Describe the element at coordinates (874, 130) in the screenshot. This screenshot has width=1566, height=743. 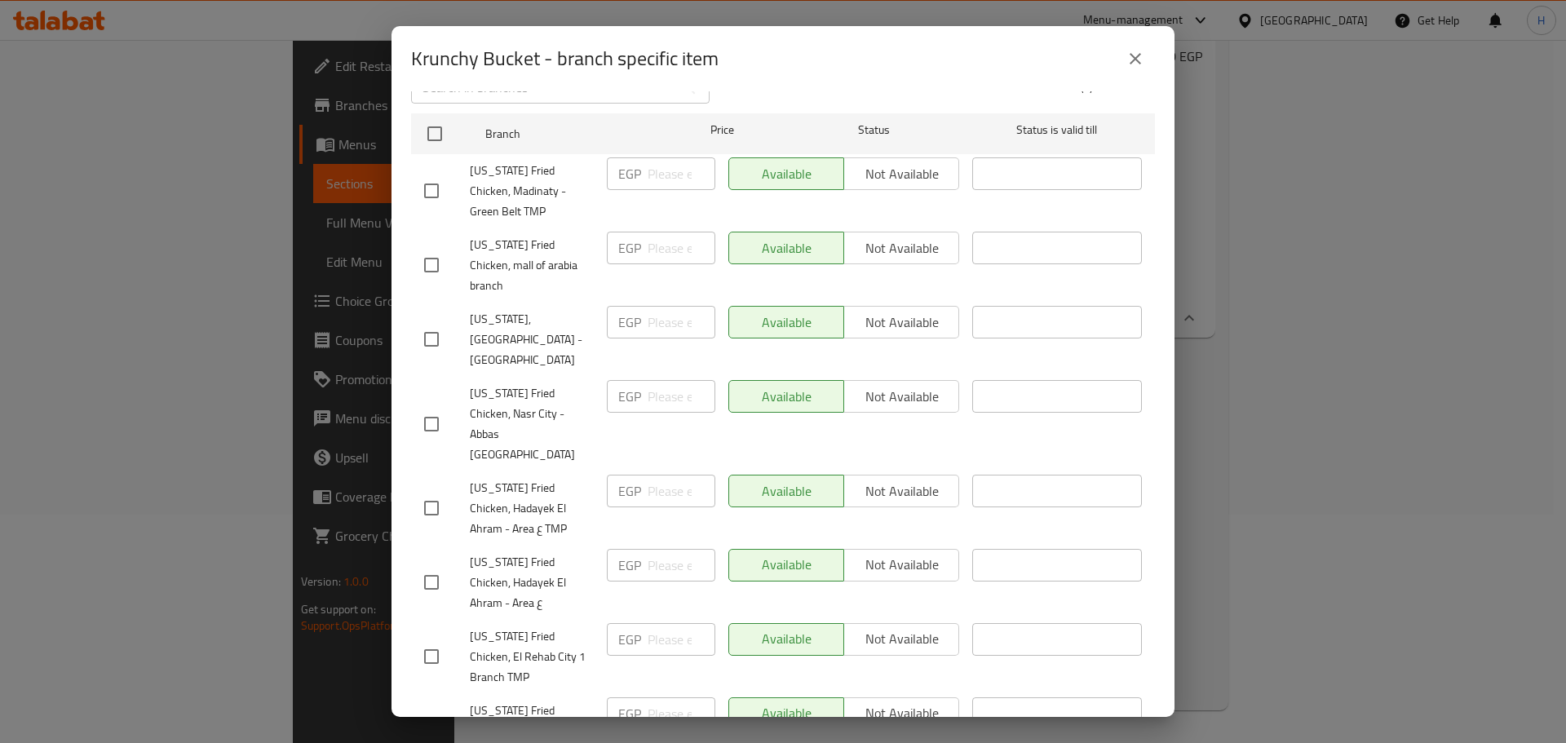
I see `span: Status` at that location.